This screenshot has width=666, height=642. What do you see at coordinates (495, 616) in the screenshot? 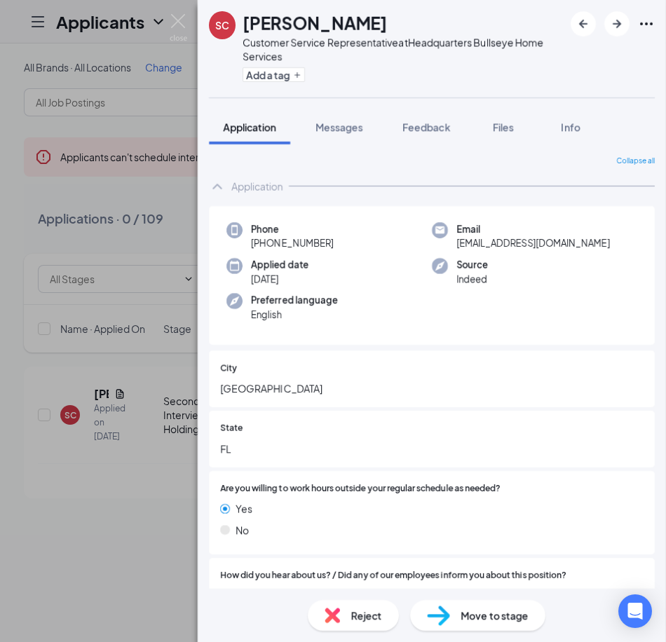
I see `span: Move to stage` at bounding box center [495, 616].